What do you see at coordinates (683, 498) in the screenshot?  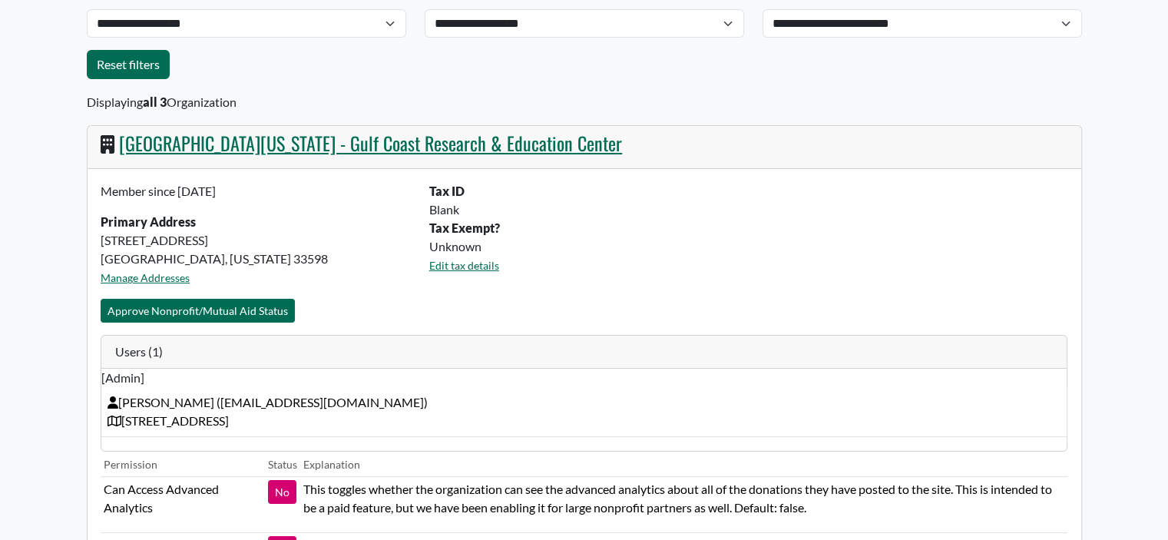 I see `p: This toggles whether the organization can see the advanced analytics about all of the donations t...` at bounding box center [683, 498].